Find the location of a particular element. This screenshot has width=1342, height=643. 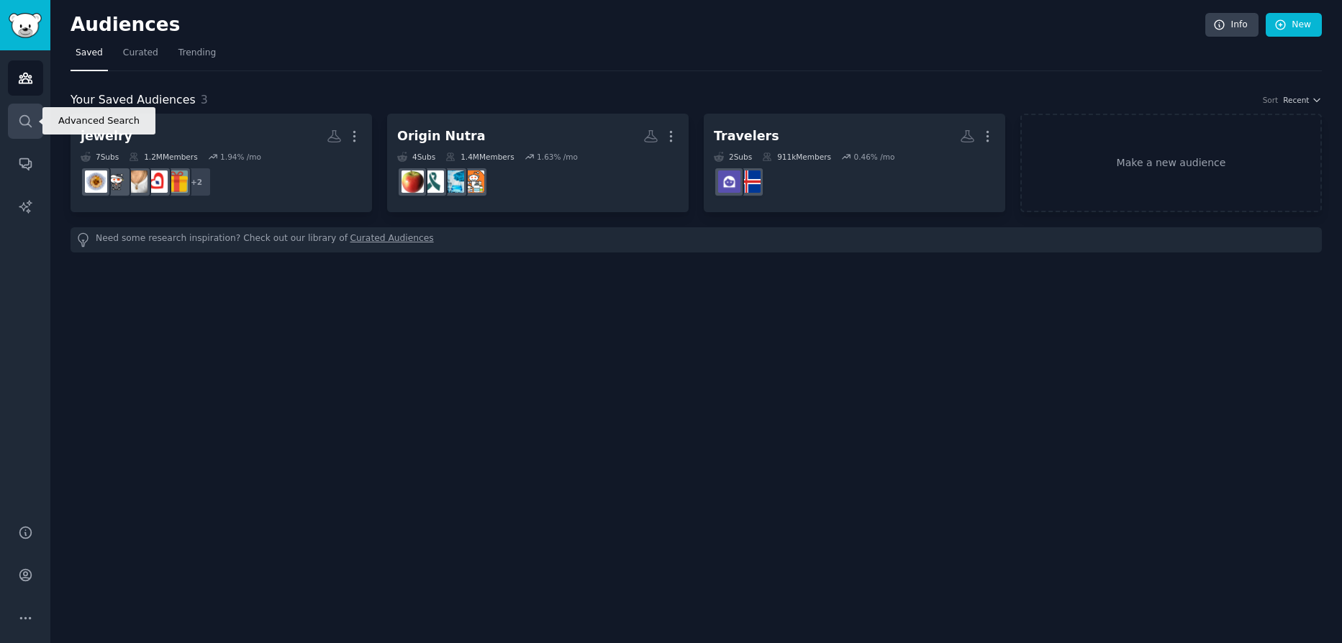

a: Make a new audience is located at coordinates (1170, 163).